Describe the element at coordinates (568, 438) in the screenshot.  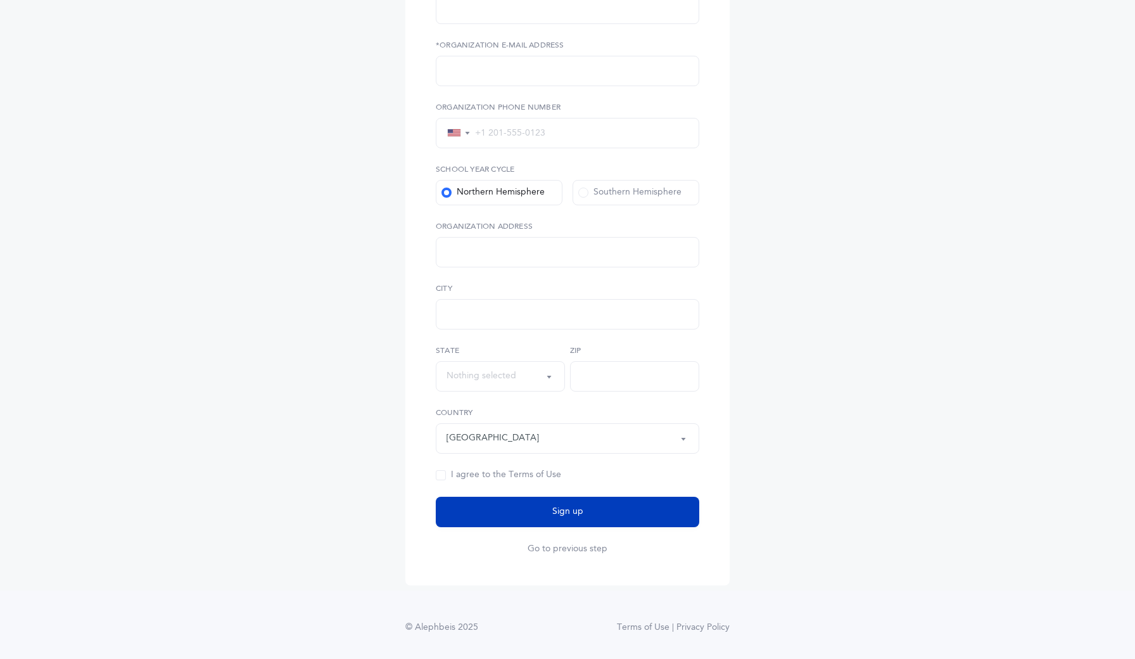
I see `button: United States` at that location.